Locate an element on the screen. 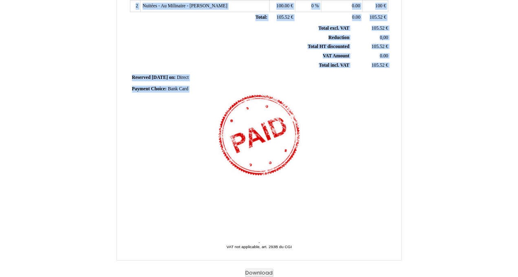 This screenshot has height=277, width=518. span: 100.00 is located at coordinates (283, 6).